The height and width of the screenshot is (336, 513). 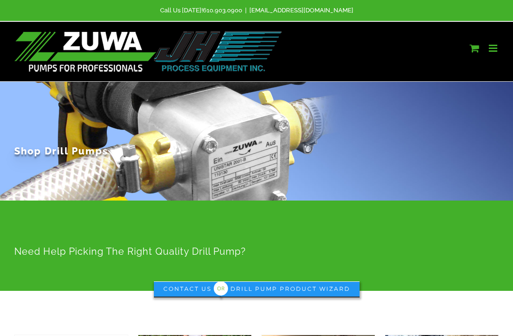 I want to click on a: Contact Us, so click(x=187, y=289).